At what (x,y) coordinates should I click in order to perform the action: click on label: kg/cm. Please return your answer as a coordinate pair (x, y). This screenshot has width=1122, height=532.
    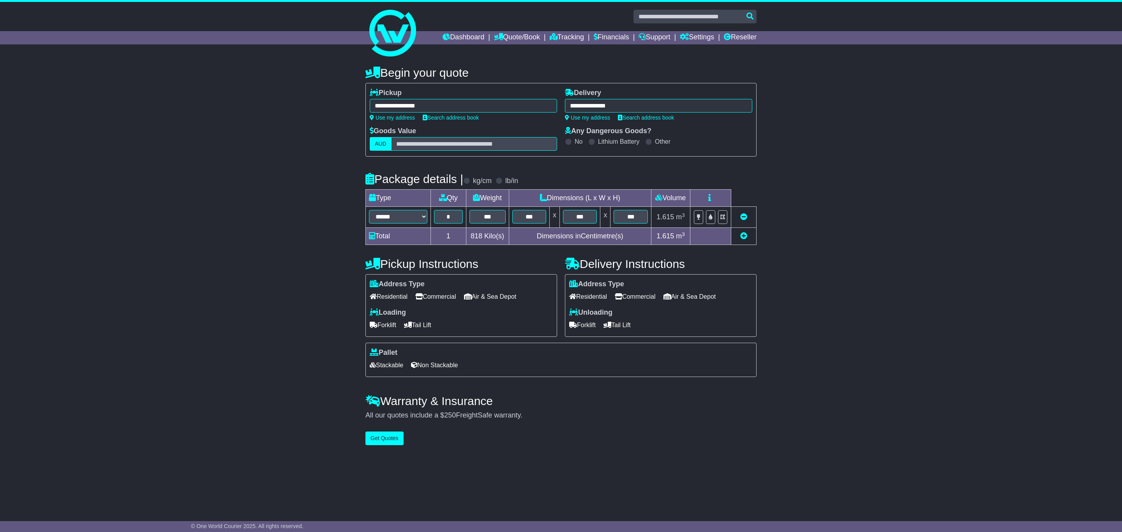
    Looking at the image, I should click on (482, 181).